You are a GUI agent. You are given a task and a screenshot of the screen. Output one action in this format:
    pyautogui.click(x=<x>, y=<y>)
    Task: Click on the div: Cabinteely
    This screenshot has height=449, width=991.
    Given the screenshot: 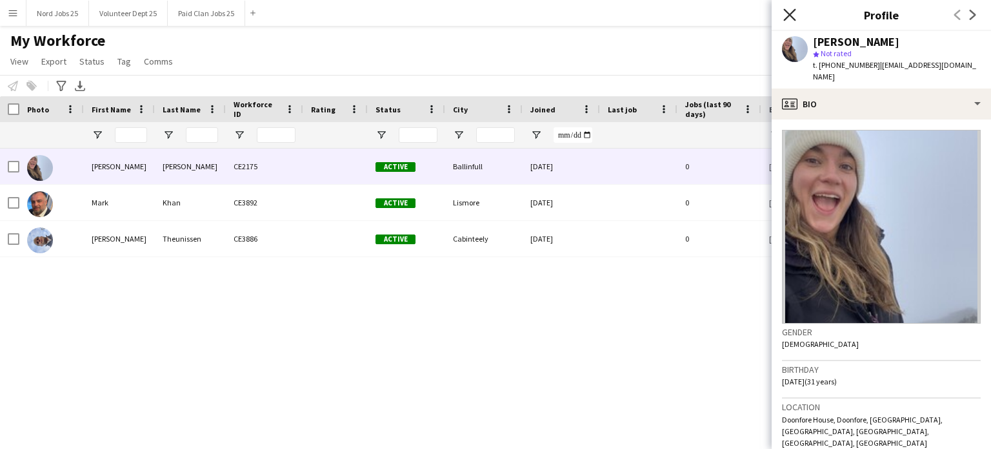 What is the action you would take?
    pyautogui.click(x=484, y=238)
    